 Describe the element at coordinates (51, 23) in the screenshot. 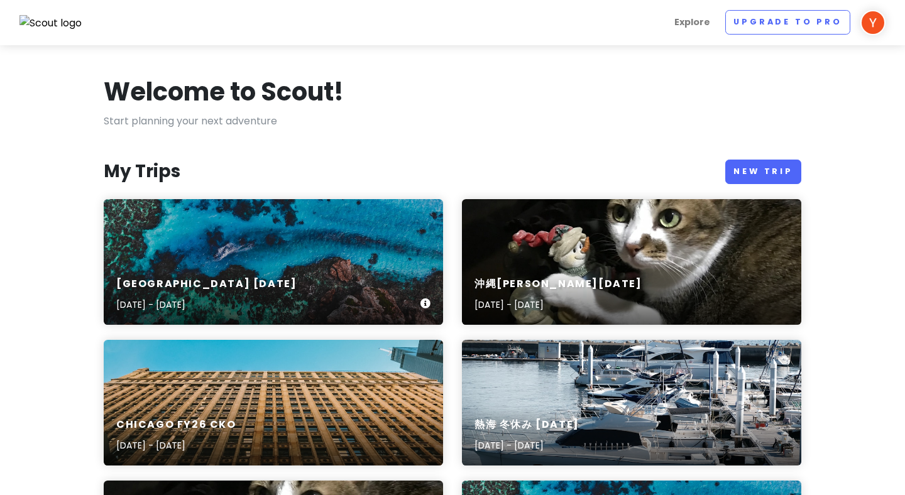

I see `img: Scout logo` at that location.